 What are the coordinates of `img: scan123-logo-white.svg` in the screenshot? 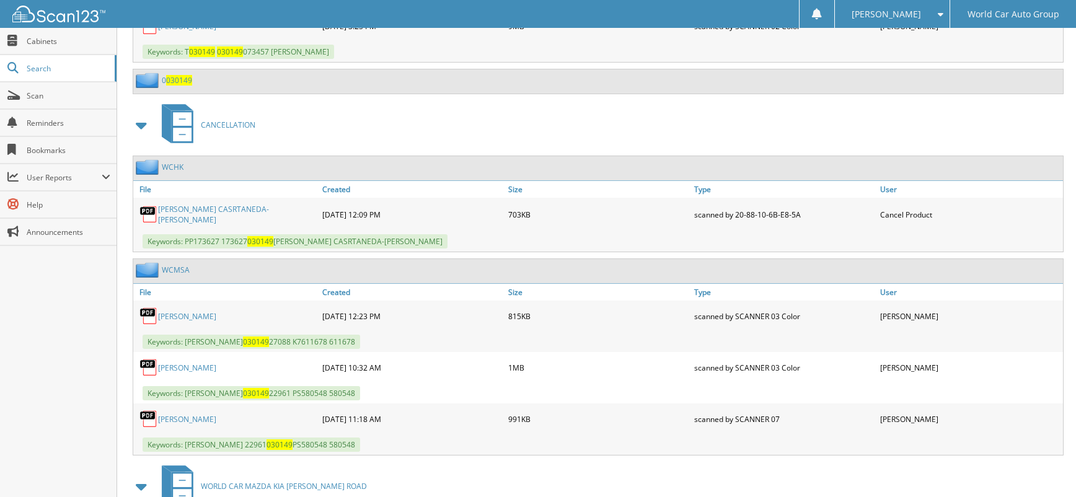 It's located at (59, 14).